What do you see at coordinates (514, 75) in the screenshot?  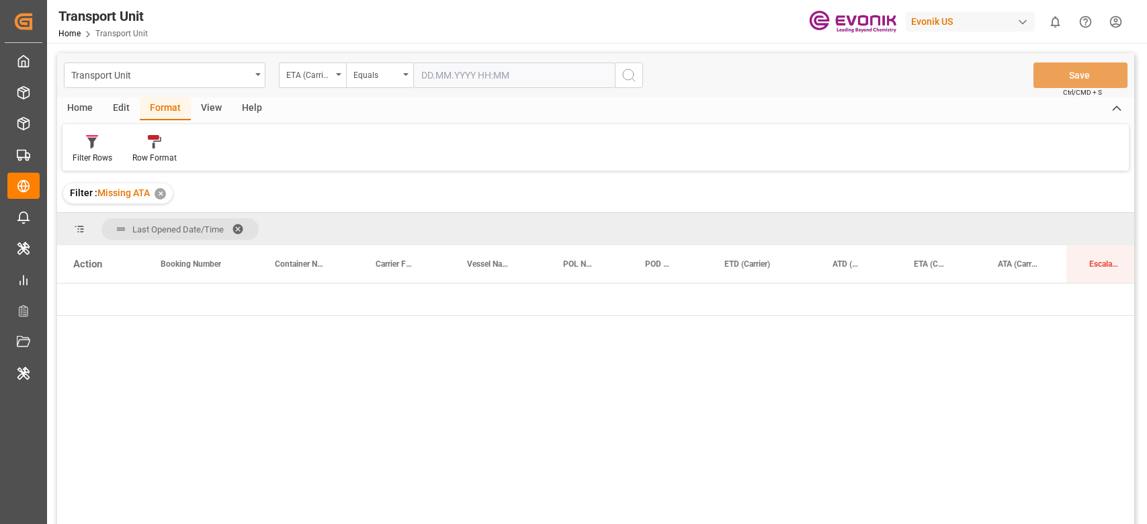 I see `input: DD.MM.YYYY HH:MM` at bounding box center [514, 75].